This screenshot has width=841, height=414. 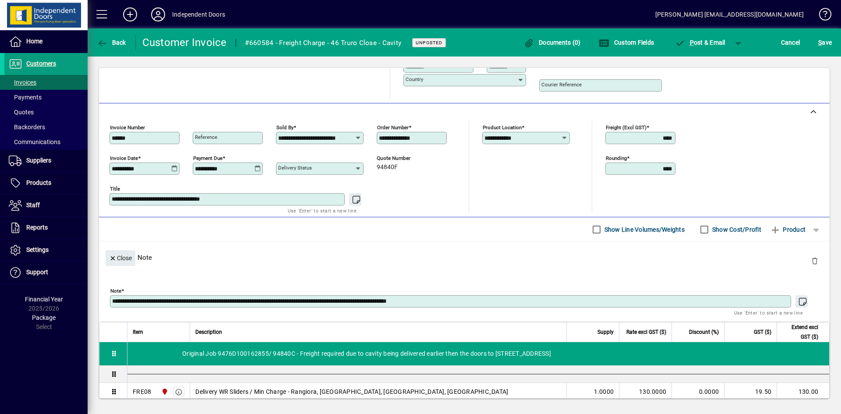 I want to click on a: Knowledge Base, so click(x=821, y=16).